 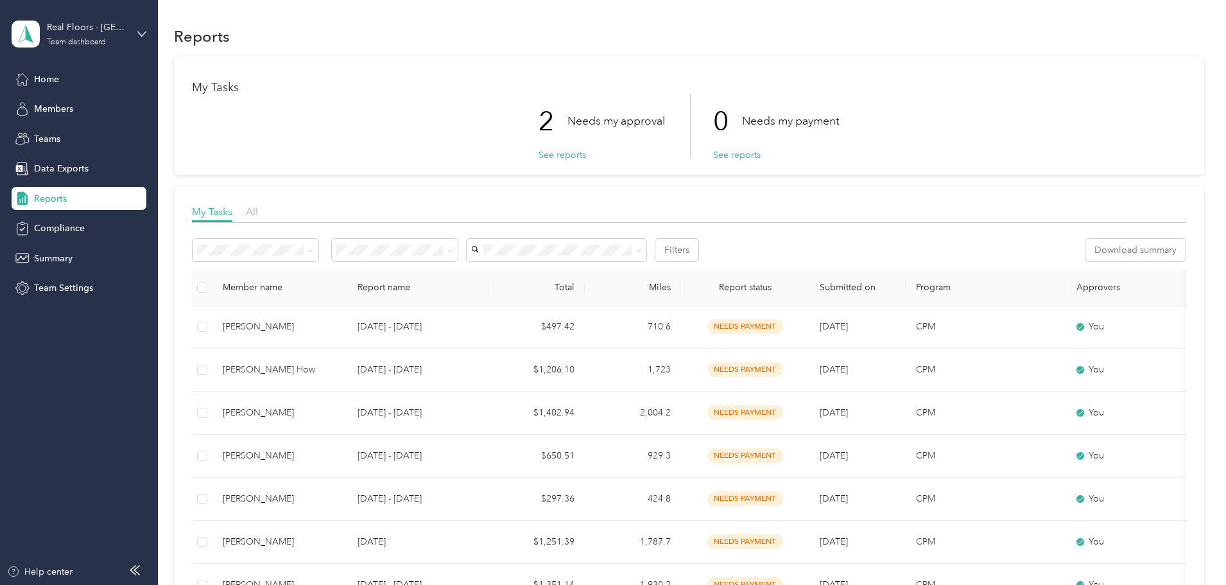 What do you see at coordinates (64, 287) in the screenshot?
I see `span: Team Settings` at bounding box center [64, 287].